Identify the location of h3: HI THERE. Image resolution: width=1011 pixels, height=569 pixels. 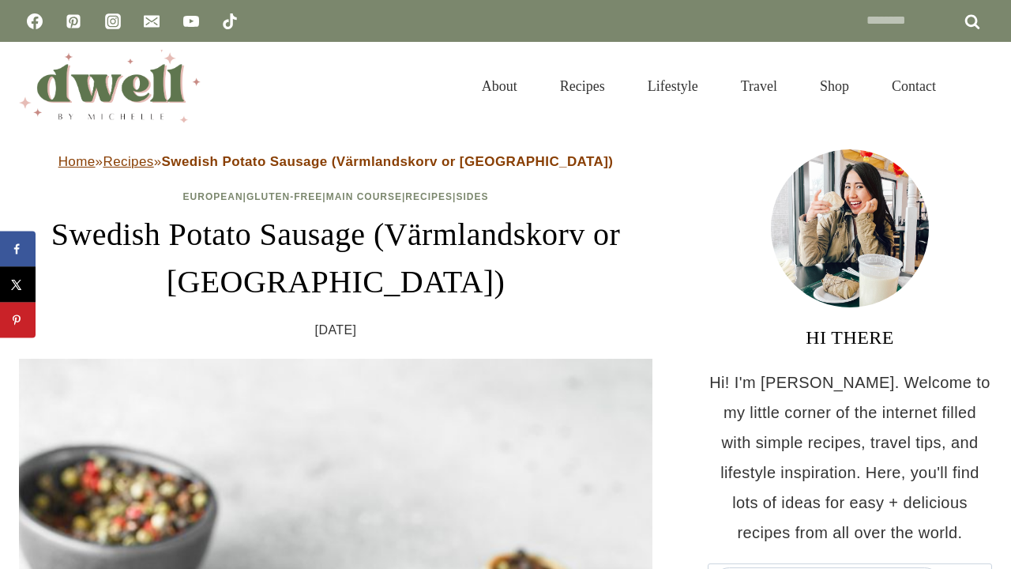
(850, 337).